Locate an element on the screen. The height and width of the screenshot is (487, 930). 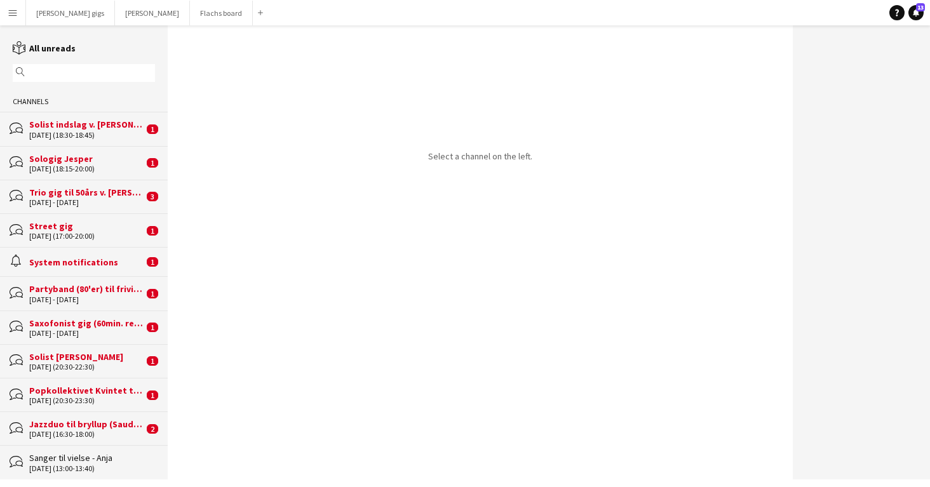
span: 2 is located at coordinates (152, 429).